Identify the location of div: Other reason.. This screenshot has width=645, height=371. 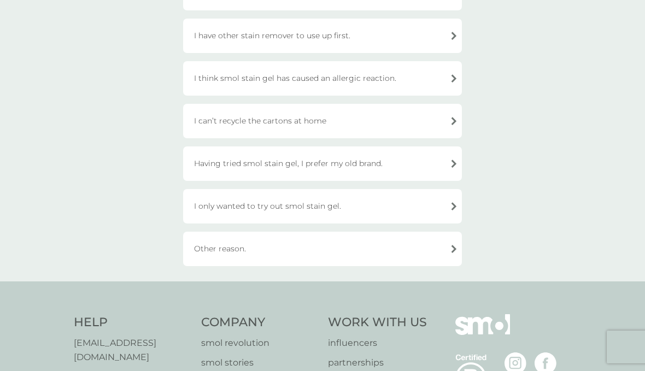
(323, 249).